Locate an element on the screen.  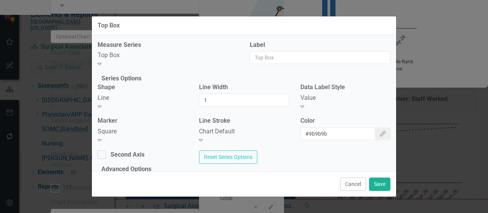
input: Top Box is located at coordinates (320, 58).